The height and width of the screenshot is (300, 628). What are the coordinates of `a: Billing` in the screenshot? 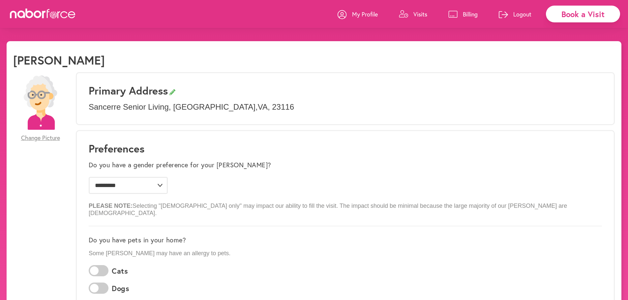 It's located at (463, 14).